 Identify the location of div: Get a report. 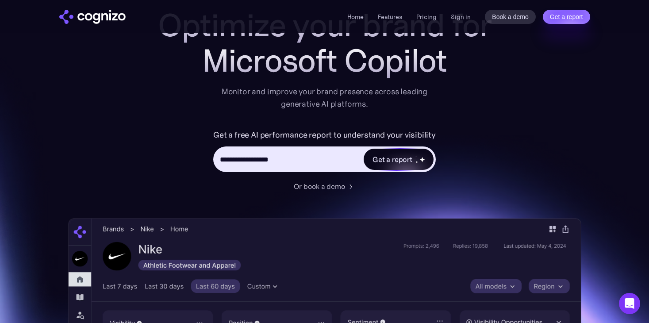
(392, 159).